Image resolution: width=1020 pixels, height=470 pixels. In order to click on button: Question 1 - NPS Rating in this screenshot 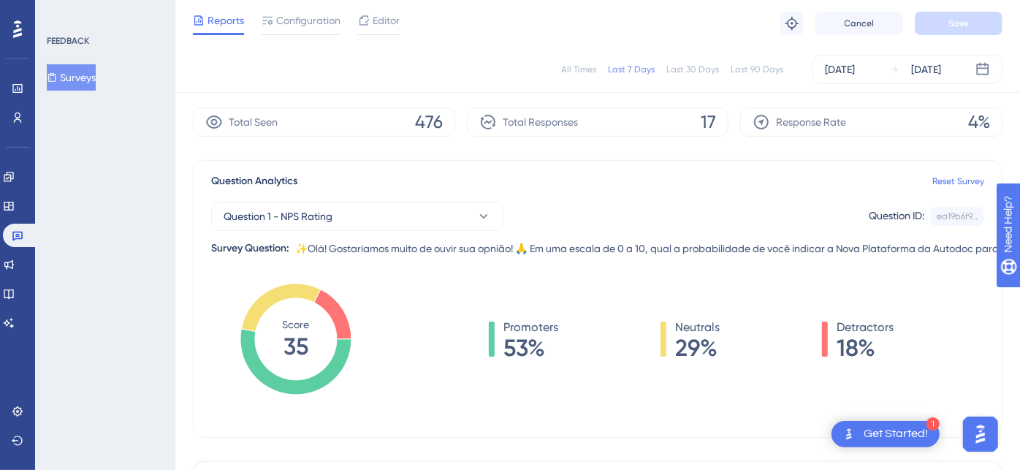, I will do `click(357, 216)`.